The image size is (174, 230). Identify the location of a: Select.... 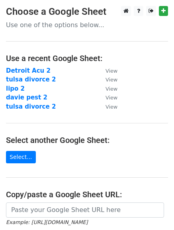
(21, 157).